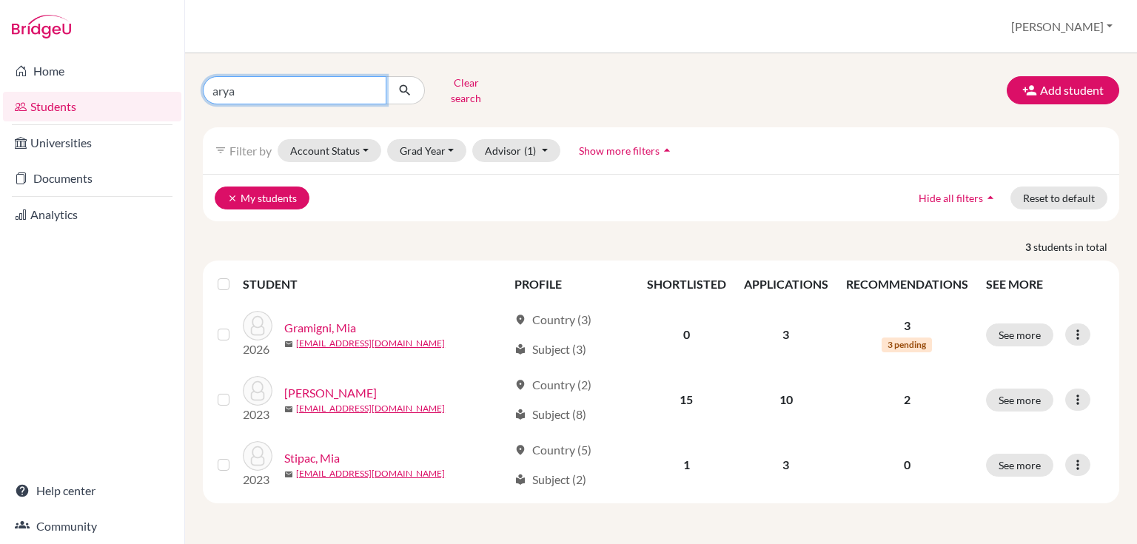  What do you see at coordinates (686, 400) in the screenshot?
I see `td: 15` at bounding box center [686, 400].